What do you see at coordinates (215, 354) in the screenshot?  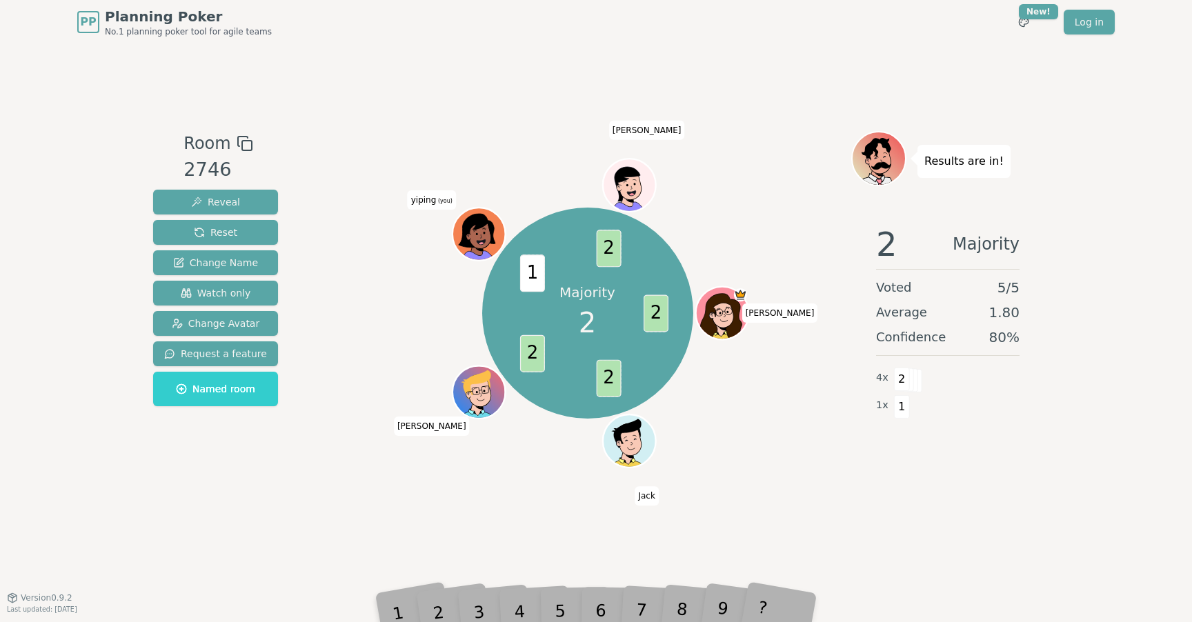 I see `button: Request a feature` at bounding box center [215, 354].